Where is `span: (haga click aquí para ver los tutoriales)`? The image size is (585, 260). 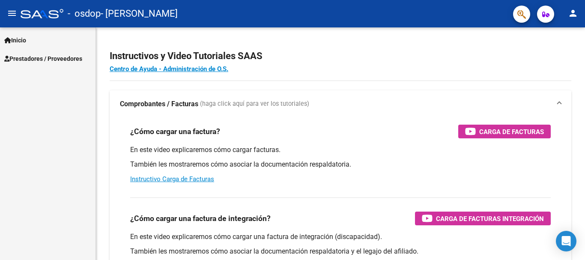 span: (haga click aquí para ver los tutoriales) is located at coordinates (254, 104).